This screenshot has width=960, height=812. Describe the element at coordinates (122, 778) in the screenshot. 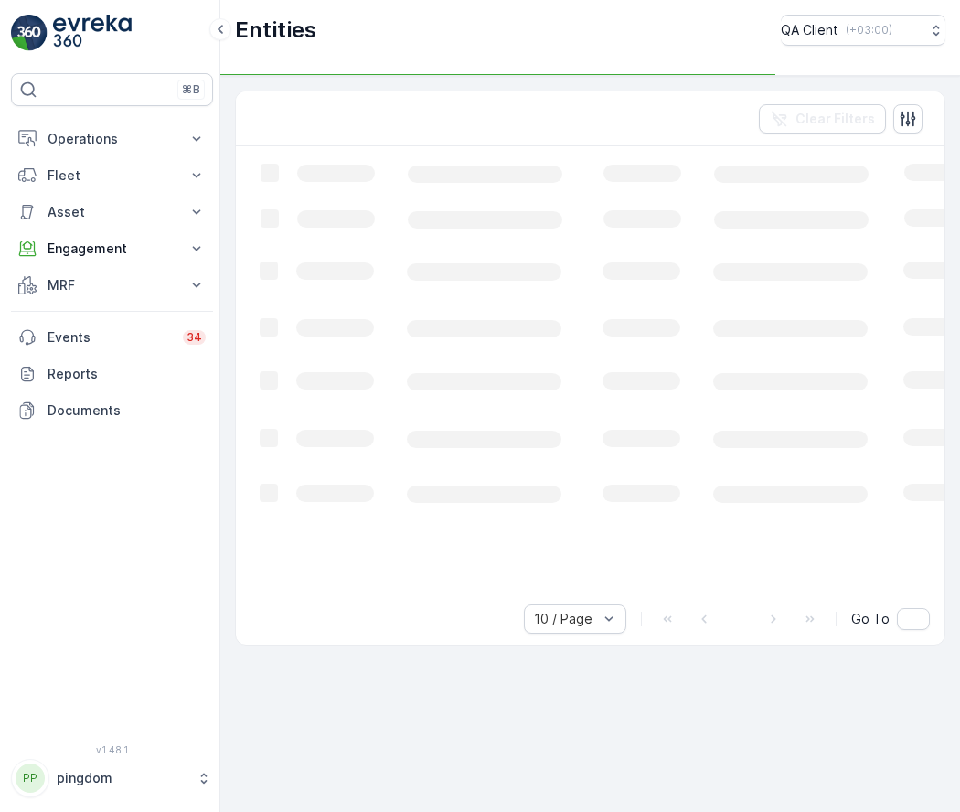

I see `p: pingdom` at that location.